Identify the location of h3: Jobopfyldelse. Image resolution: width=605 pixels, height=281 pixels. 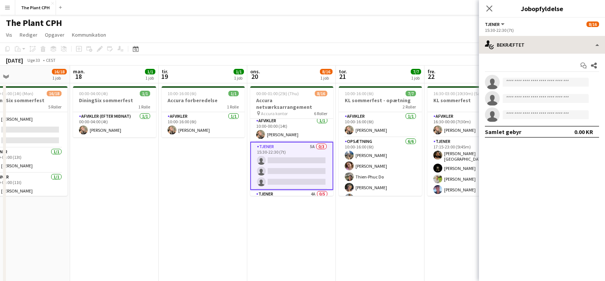
(542, 9).